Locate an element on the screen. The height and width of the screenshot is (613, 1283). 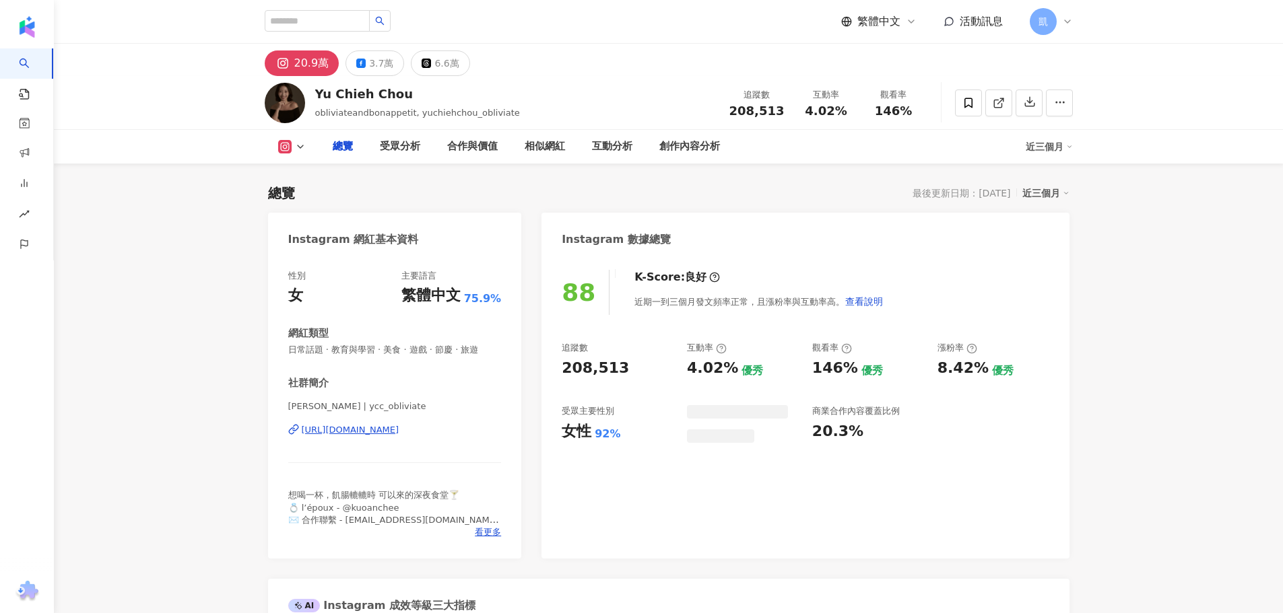
div: 互動分析 is located at coordinates (612, 147).